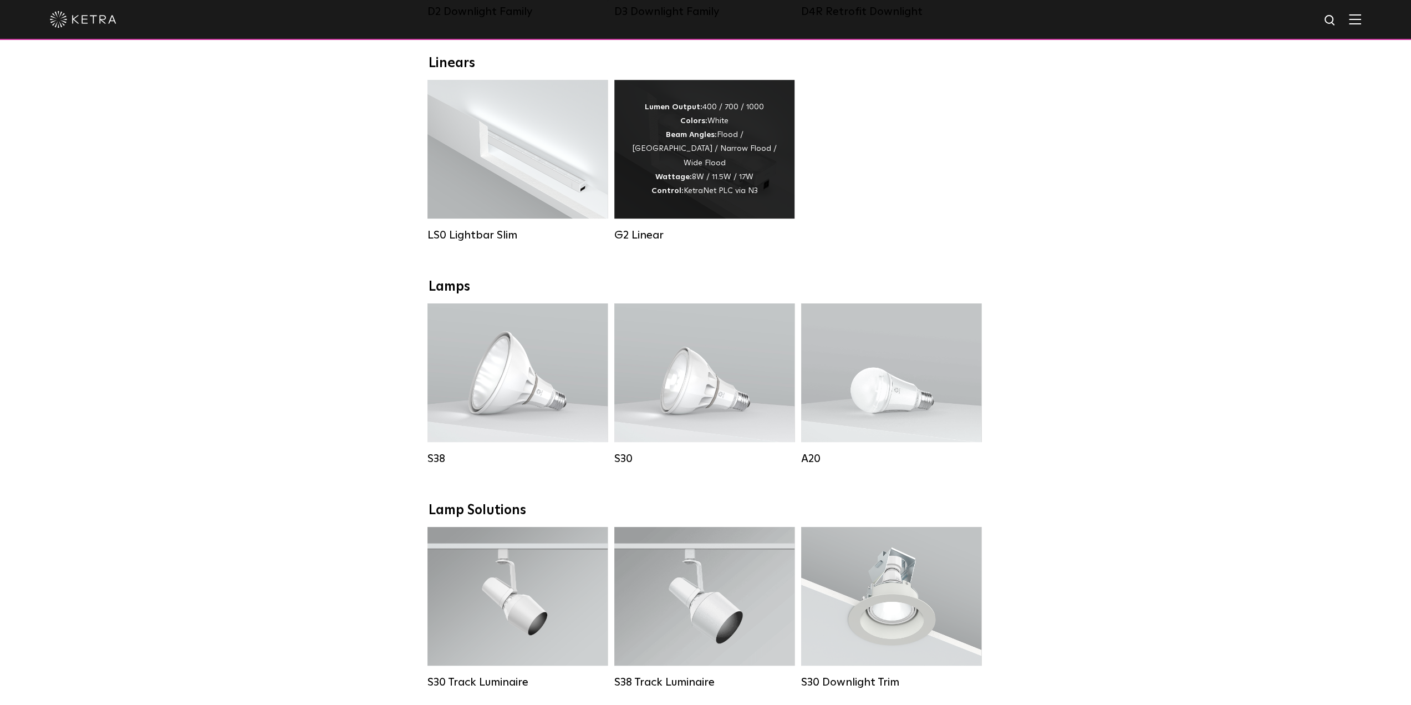  I want to click on img: ketra-logo-2019-white, so click(83, 19).